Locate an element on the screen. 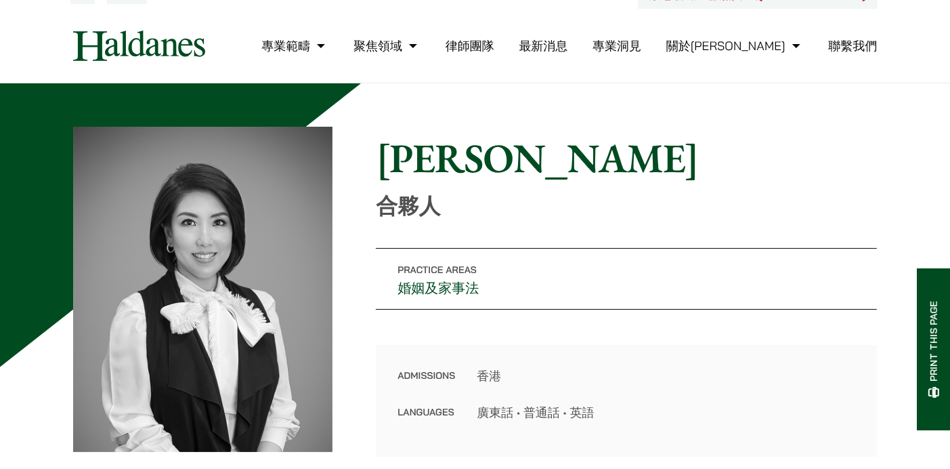  img: Logo of Haldanes is located at coordinates (139, 45).